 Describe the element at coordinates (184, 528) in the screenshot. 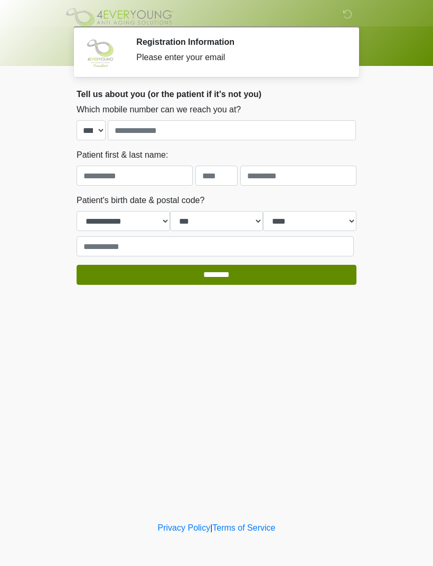

I see `a: Privacy Policy` at that location.